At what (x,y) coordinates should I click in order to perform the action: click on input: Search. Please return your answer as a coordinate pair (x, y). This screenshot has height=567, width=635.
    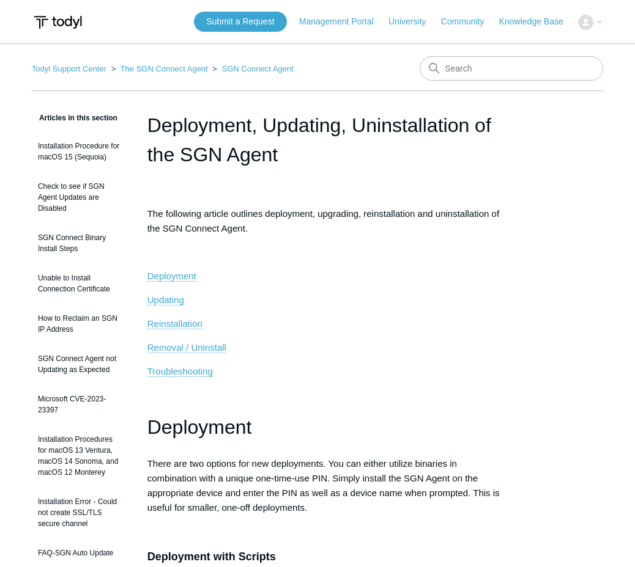
    Looking at the image, I should click on (511, 68).